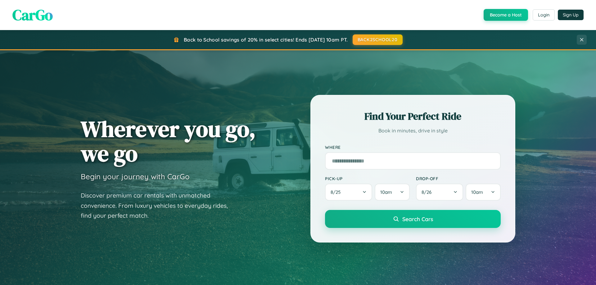 This screenshot has width=596, height=285. Describe the element at coordinates (135, 177) in the screenshot. I see `h3: Begin your journey with CarGo` at that location.